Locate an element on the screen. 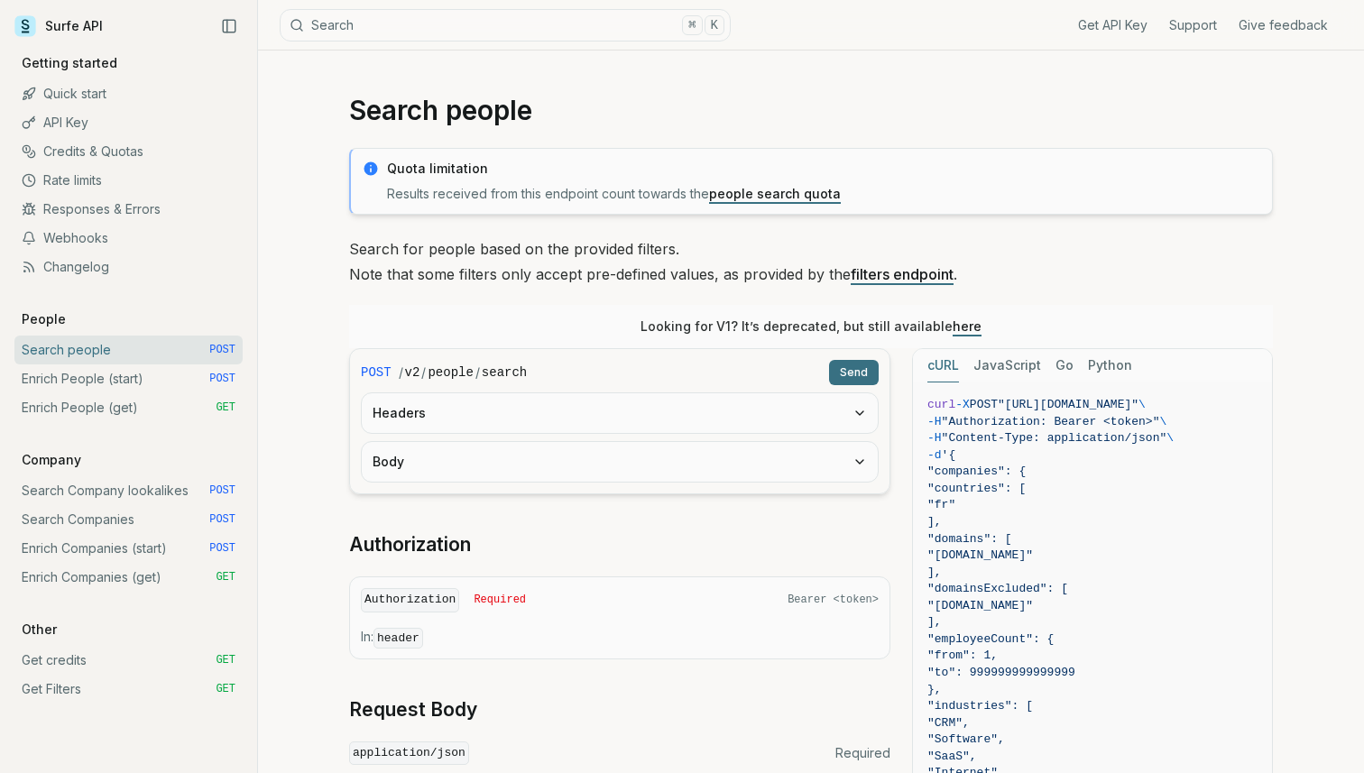 This screenshot has height=773, width=1364. a: Request Body is located at coordinates (413, 710).